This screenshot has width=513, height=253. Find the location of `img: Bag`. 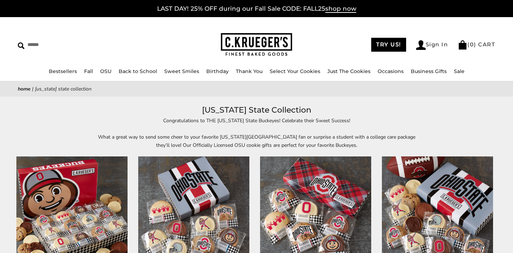

img: Bag is located at coordinates (463, 45).